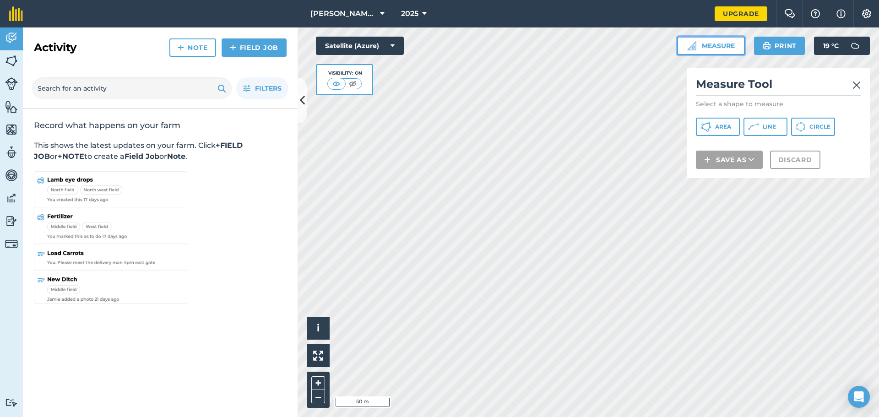 This screenshot has width=879, height=417. What do you see at coordinates (813, 127) in the screenshot?
I see `button: Circle` at bounding box center [813, 127].